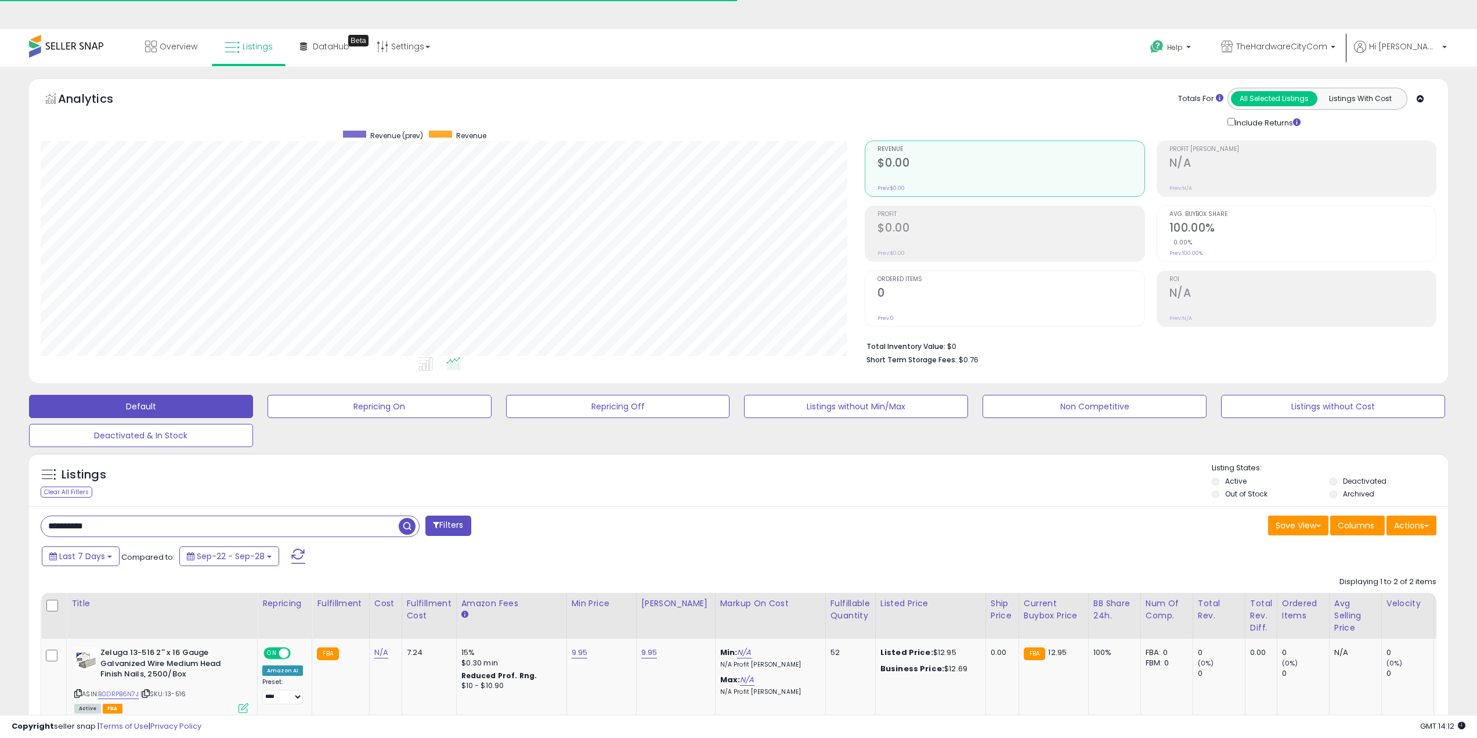 Image resolution: width=1477 pixels, height=738 pixels. Describe the element at coordinates (848, 652) in the screenshot. I see `div: 52` at that location.